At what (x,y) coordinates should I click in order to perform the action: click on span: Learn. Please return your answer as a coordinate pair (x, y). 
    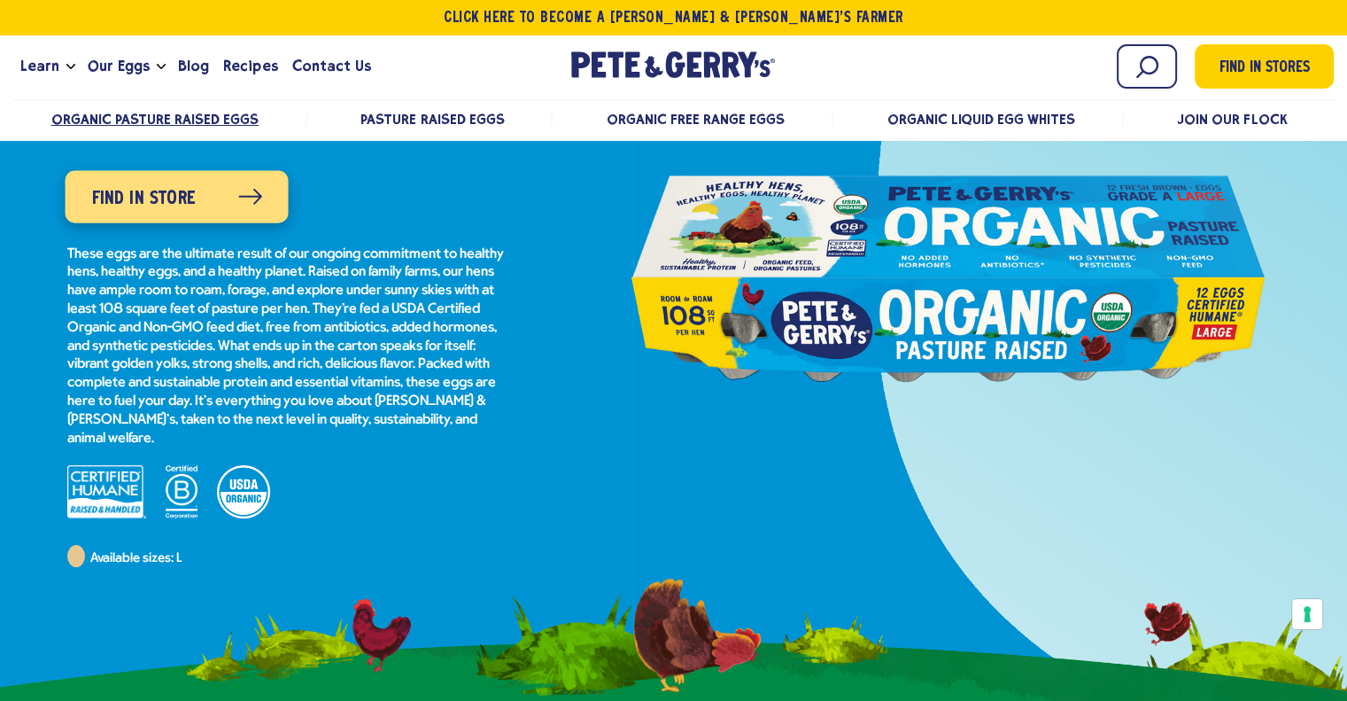
    Looking at the image, I should click on (40, 66).